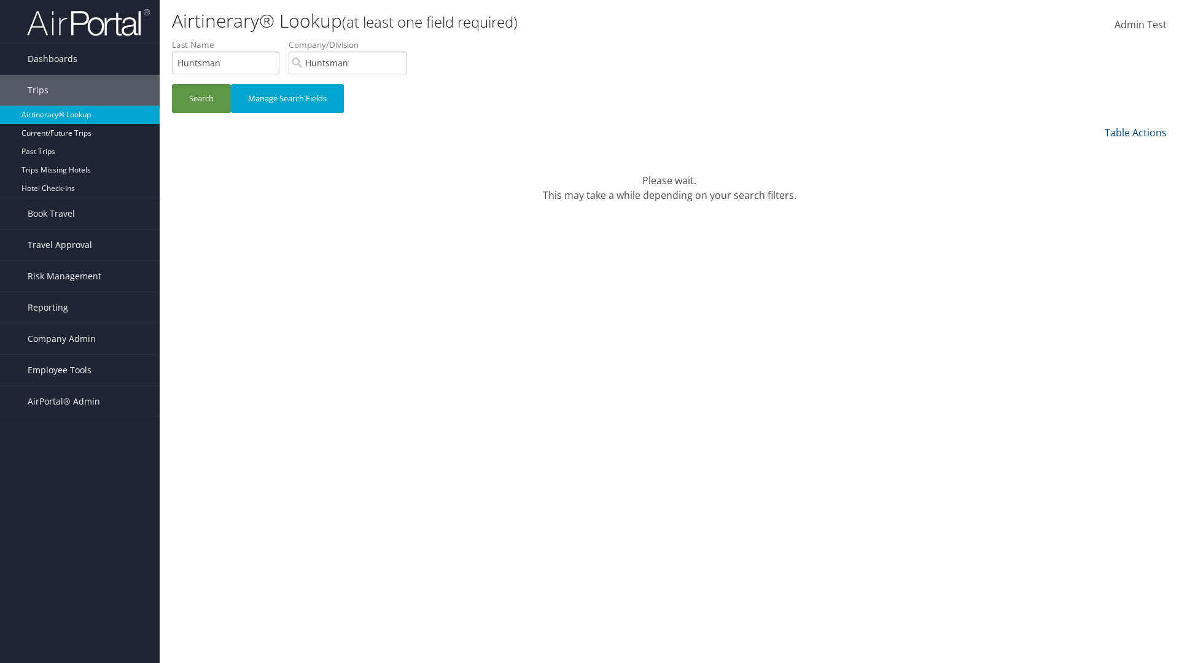  I want to click on span: Risk Management, so click(64, 276).